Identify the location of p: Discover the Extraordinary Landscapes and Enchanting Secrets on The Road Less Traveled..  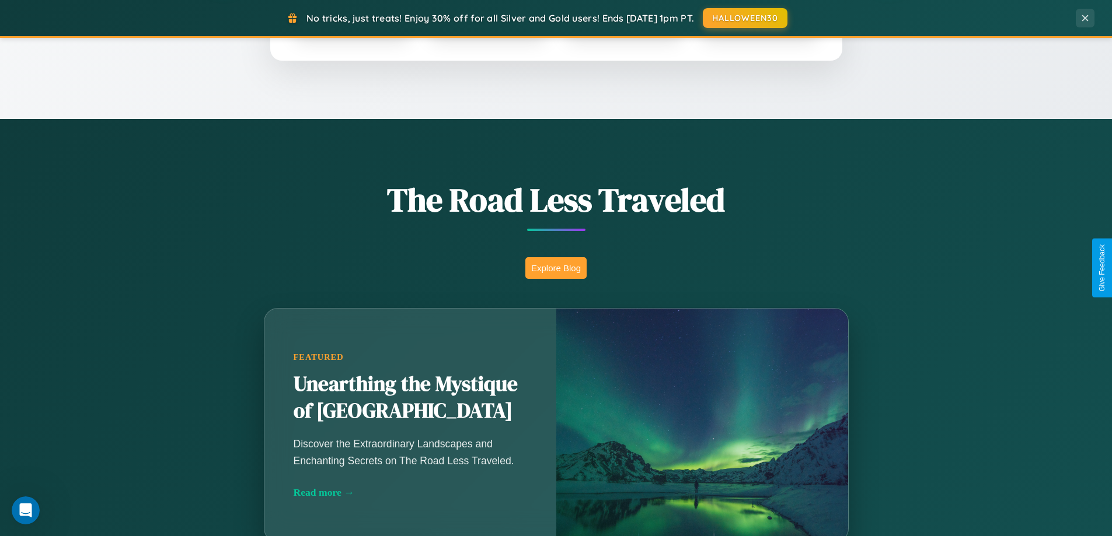
(410, 452).